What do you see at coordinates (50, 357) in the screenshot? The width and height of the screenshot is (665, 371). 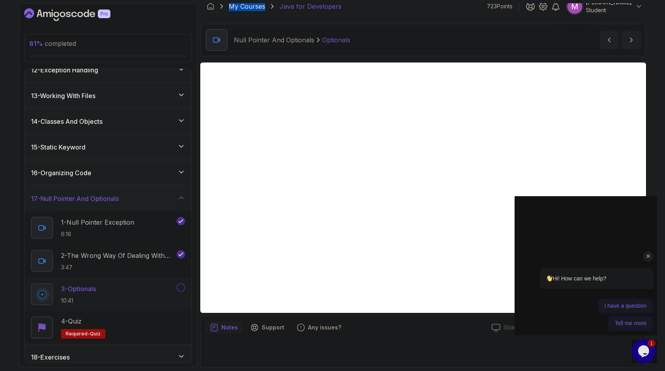 I see `h3: 18 - Exercises` at bounding box center [50, 357].